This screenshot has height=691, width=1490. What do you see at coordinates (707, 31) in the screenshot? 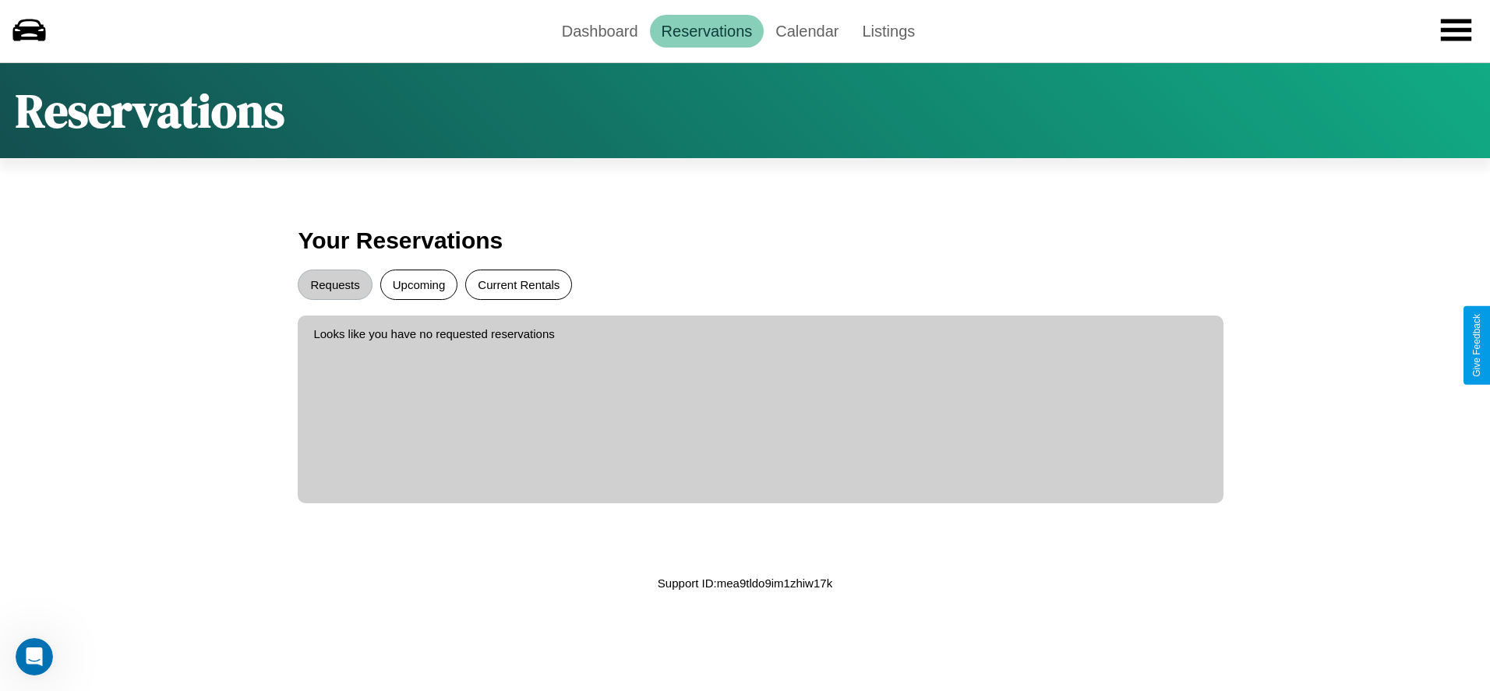
I see `a: Reservations` at bounding box center [707, 31].